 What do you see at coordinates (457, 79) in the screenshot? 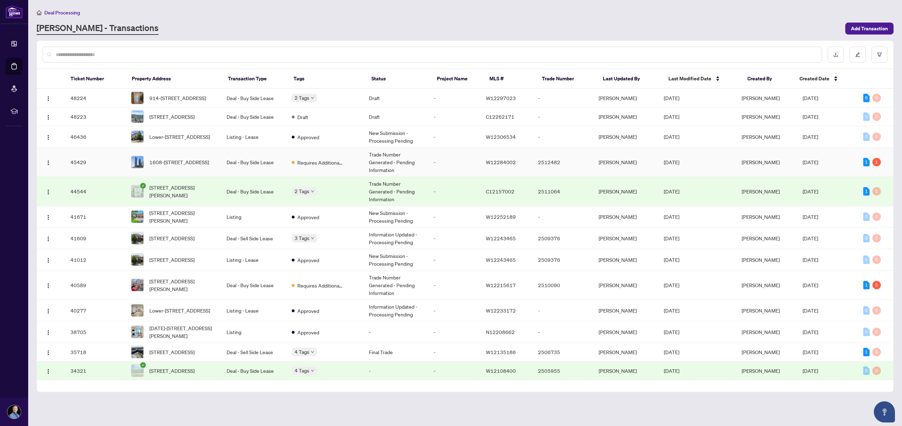
I see `th: Project Name` at bounding box center [457, 79].